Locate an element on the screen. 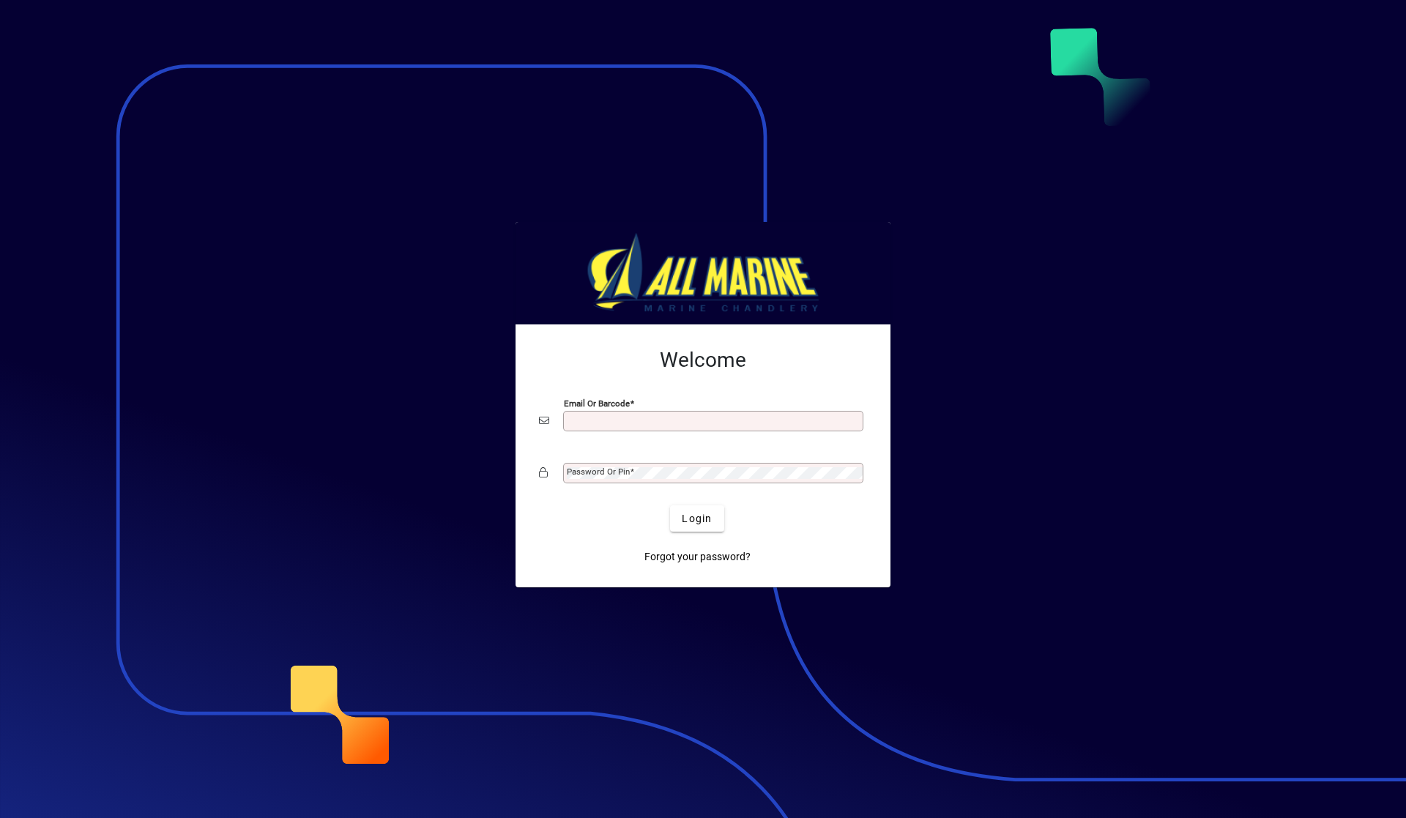 Image resolution: width=1406 pixels, height=818 pixels. h2: Welcome is located at coordinates (703, 360).